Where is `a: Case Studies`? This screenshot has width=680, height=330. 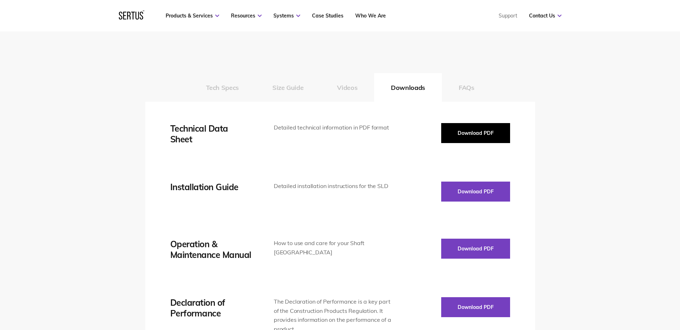 a: Case Studies is located at coordinates (328, 16).